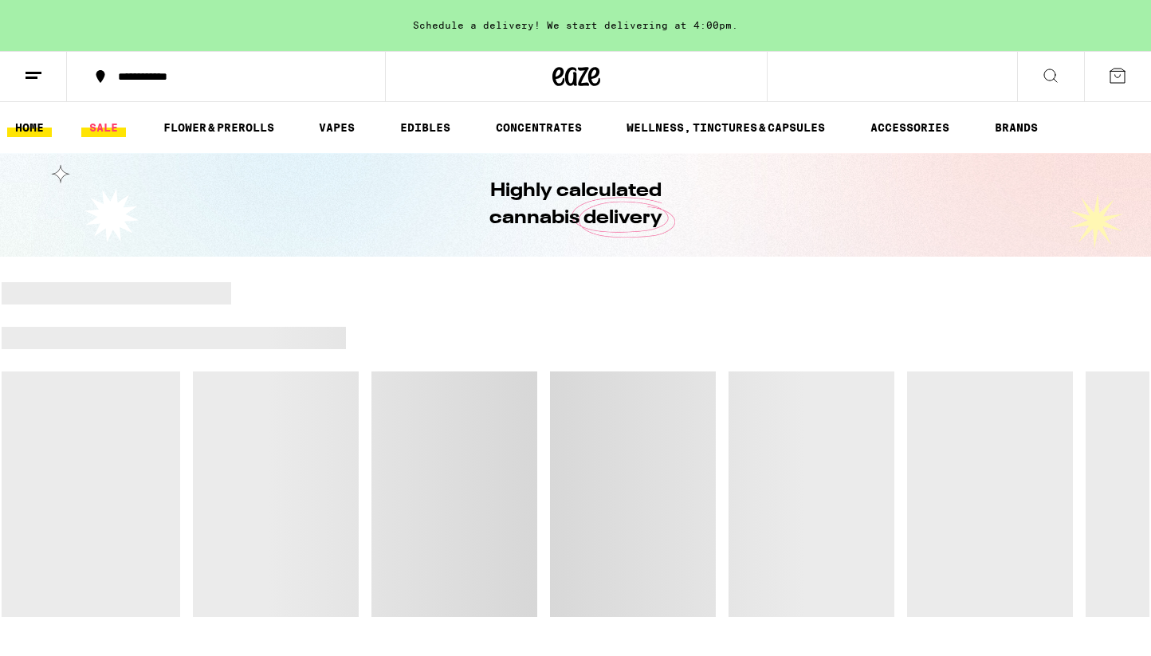 This screenshot has width=1151, height=656. I want to click on a: WELLNESS, TINCTURES & CAPSULES, so click(725, 128).